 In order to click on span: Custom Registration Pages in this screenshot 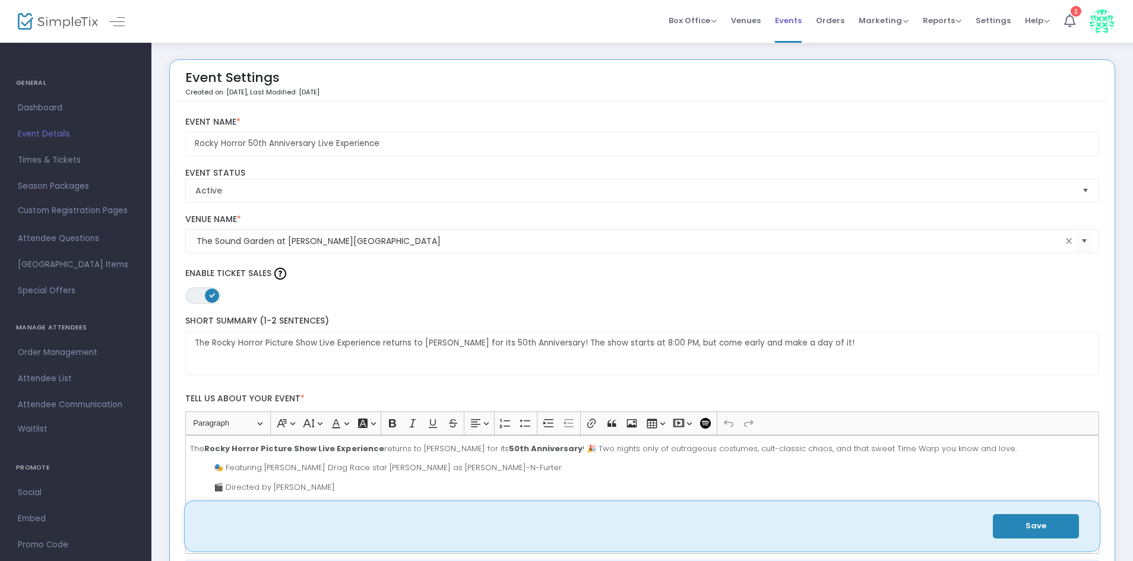, I will do `click(72, 211)`.